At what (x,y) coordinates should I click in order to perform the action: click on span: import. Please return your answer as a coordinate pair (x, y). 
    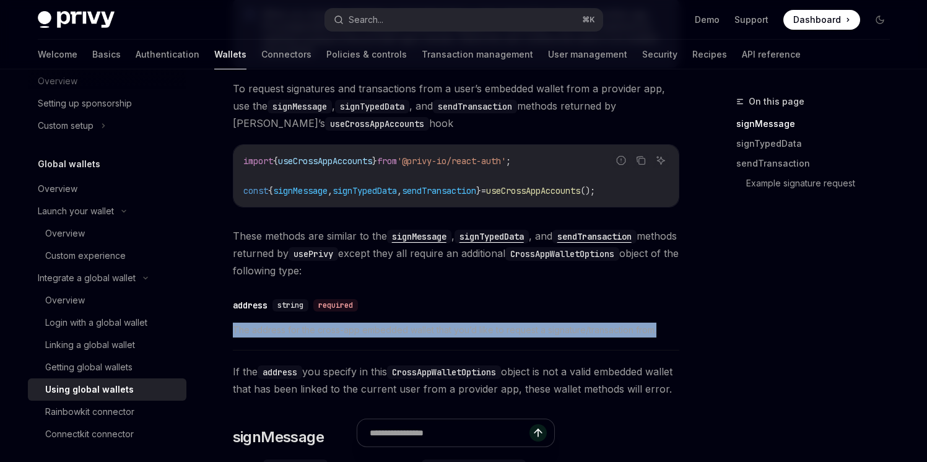
    Looking at the image, I should click on (258, 161).